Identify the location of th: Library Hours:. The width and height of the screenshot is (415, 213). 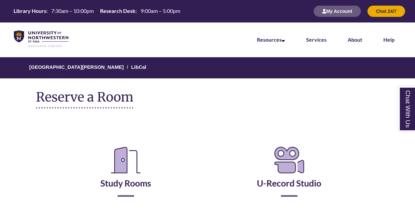
(30, 11).